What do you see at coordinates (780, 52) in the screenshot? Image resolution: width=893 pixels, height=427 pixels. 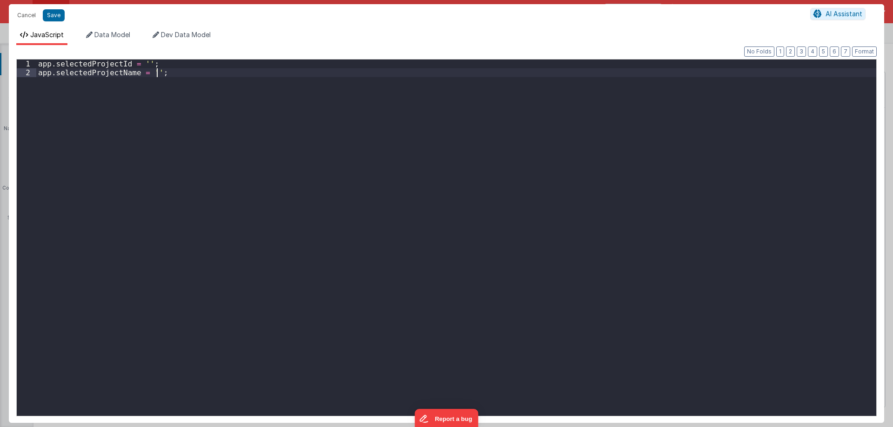 I see `button: 1` at bounding box center [780, 52].